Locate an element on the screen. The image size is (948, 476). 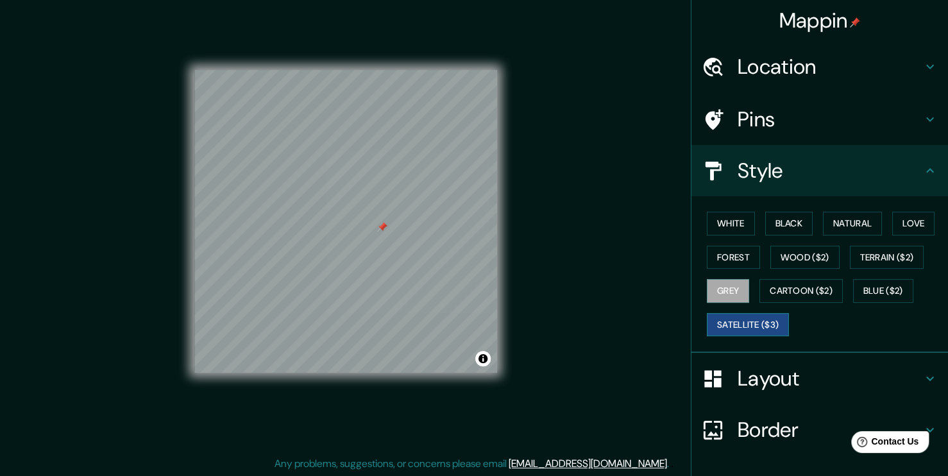
div: Location is located at coordinates (819, 67).